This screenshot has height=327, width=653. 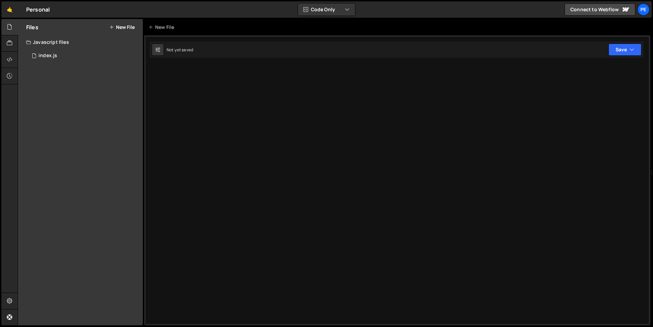 What do you see at coordinates (643, 10) in the screenshot?
I see `a: Pe` at bounding box center [643, 10].